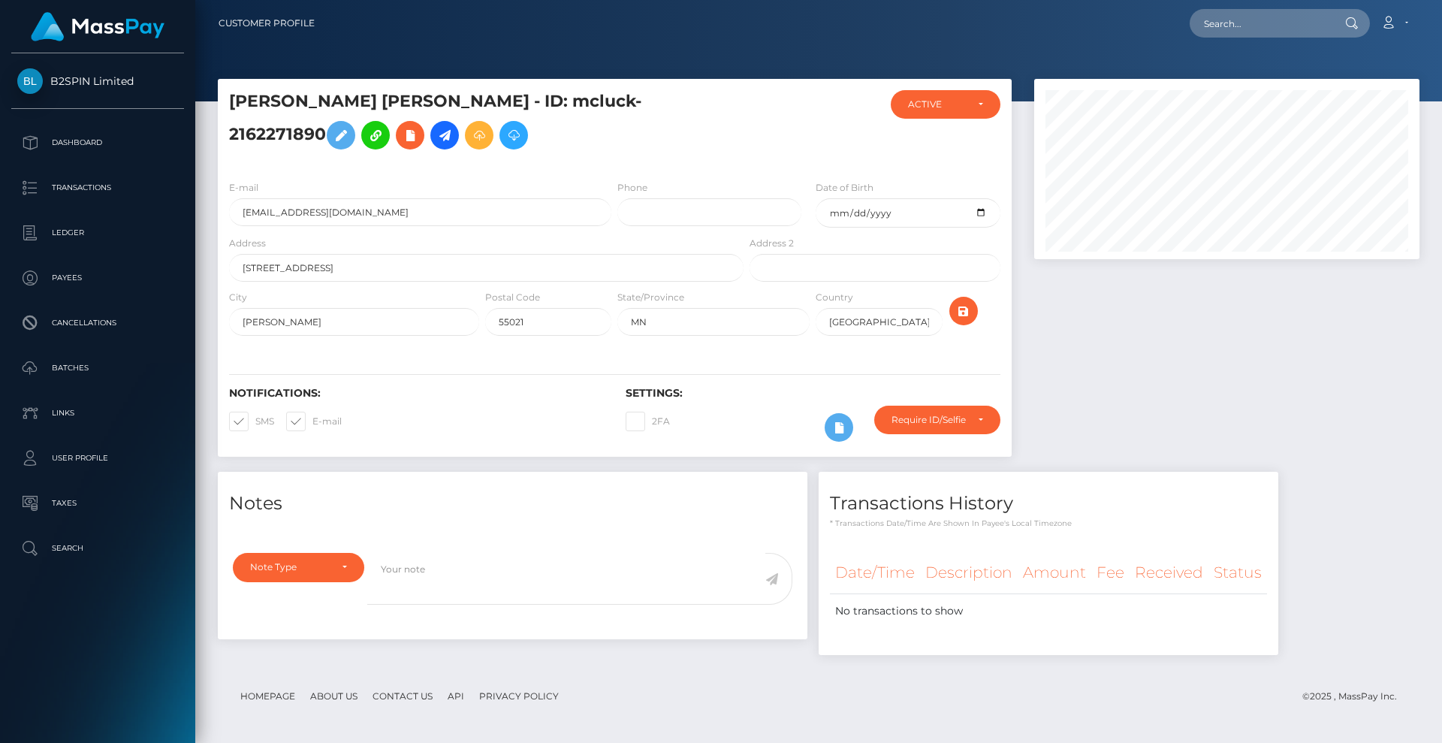 The width and height of the screenshot is (1442, 743). I want to click on div: © 2025 , MassPay Inc., so click(1355, 696).